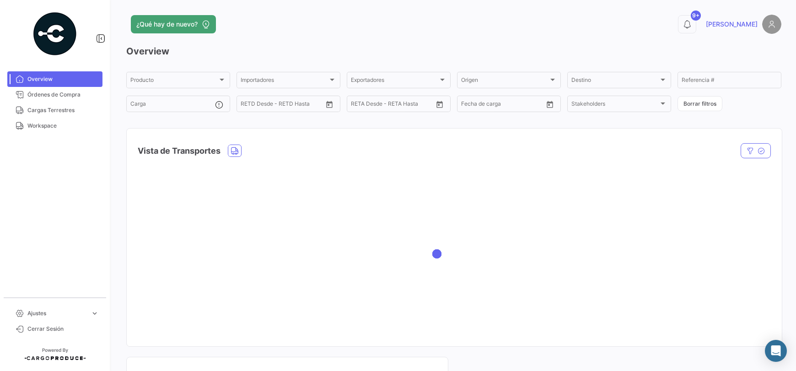 This screenshot has height=371, width=796. I want to click on span: Producto, so click(174, 81).